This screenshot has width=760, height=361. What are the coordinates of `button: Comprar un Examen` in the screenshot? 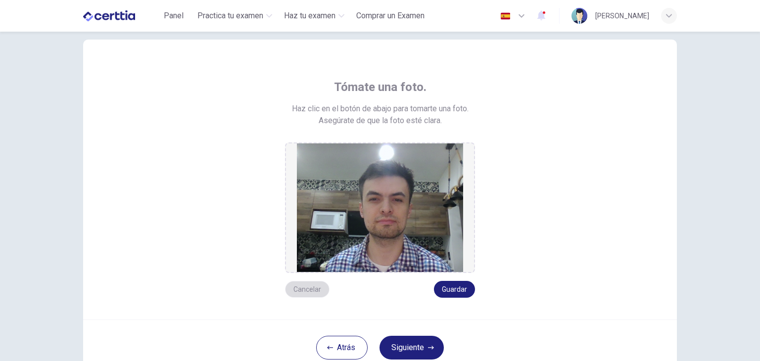 It's located at (391, 16).